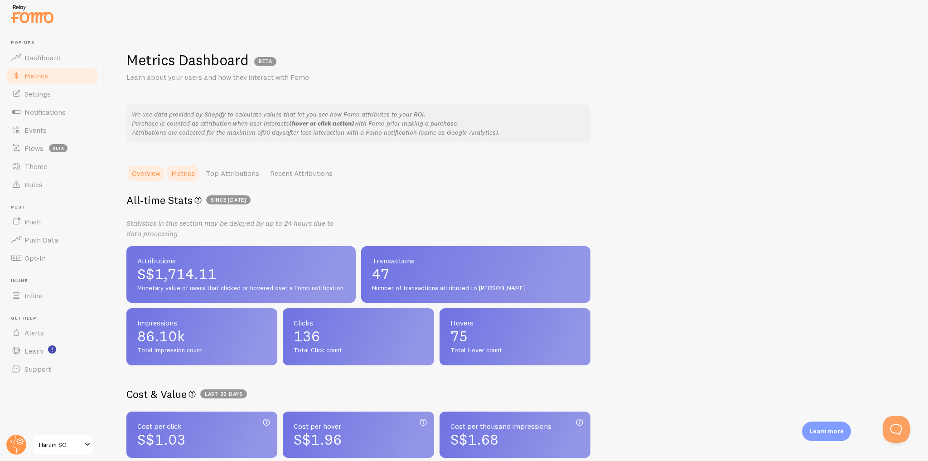 Image resolution: width=928 pixels, height=461 pixels. What do you see at coordinates (38, 94) in the screenshot?
I see `span: Settings` at bounding box center [38, 94].